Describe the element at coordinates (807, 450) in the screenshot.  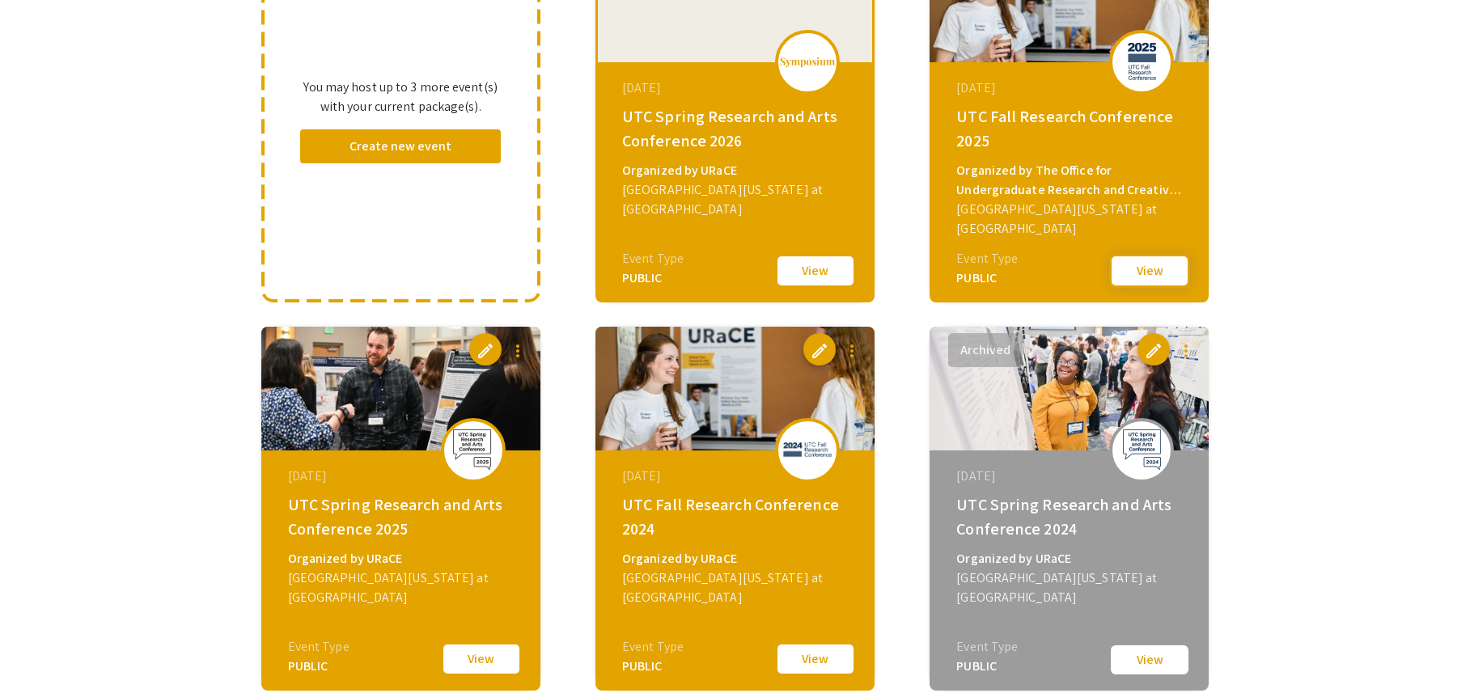
I see `img: utc-fall-research-conference-2024_eventLogo_97ffd2_.png` at that location.